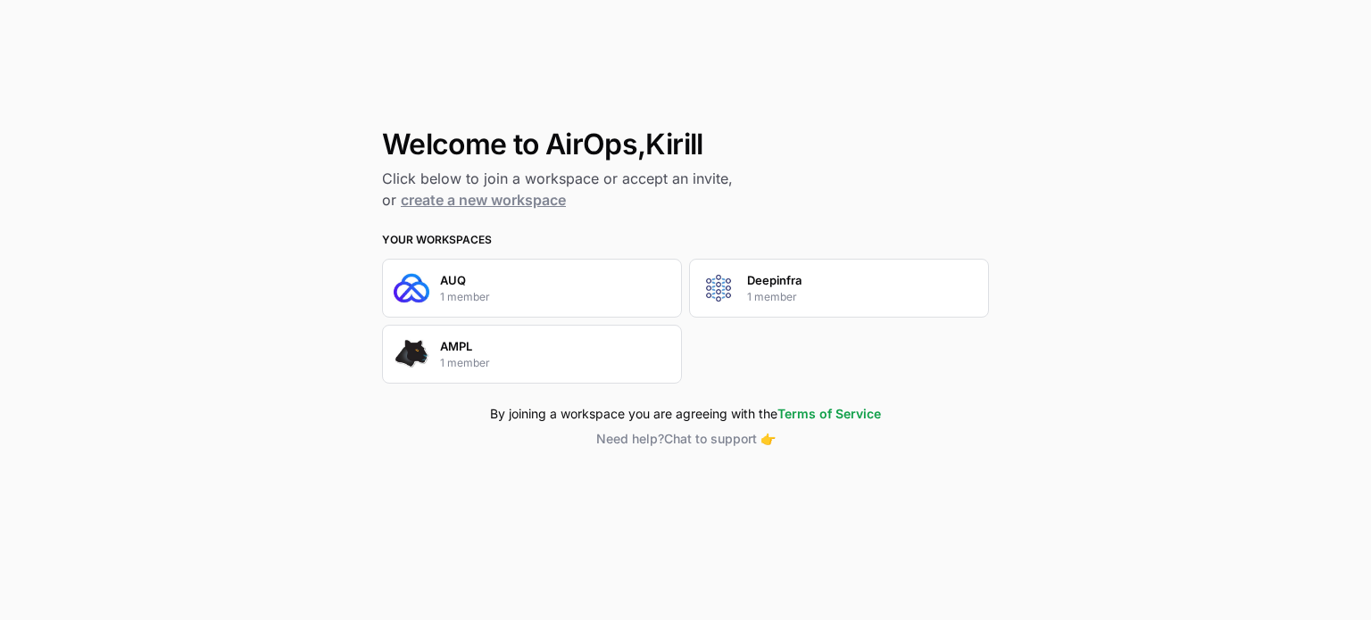 Image resolution: width=1371 pixels, height=620 pixels. I want to click on p: AUQ, so click(453, 280).